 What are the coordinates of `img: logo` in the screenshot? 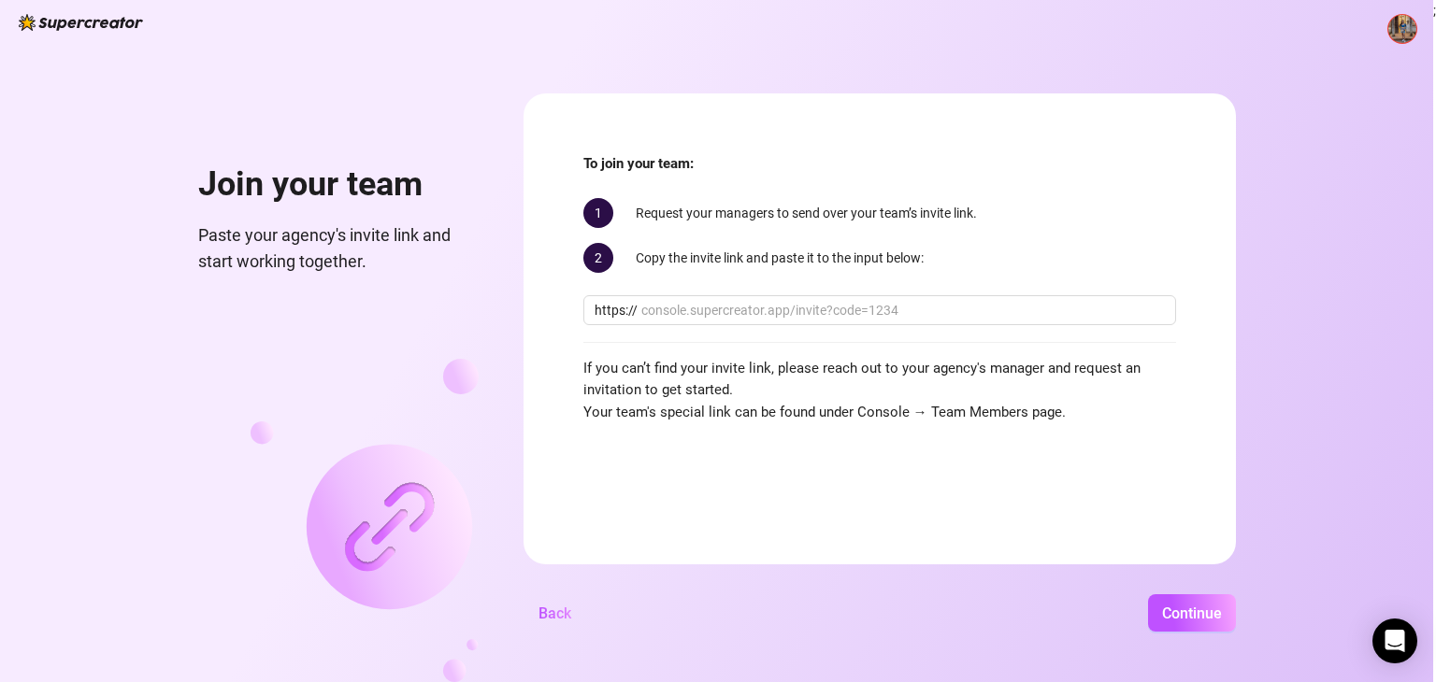 It's located at (80, 22).